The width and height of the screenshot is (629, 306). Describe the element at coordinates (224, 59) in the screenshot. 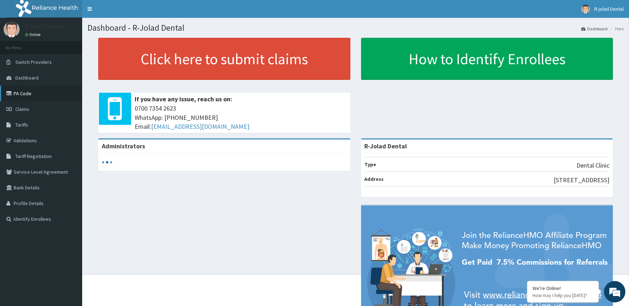

I see `a: Click here to submit claims` at that location.